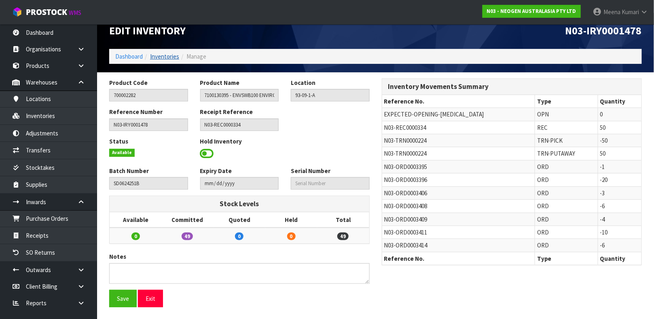 Image resolution: width=654 pixels, height=319 pixels. Describe the element at coordinates (604, 180) in the screenshot. I see `span: -20` at that location.